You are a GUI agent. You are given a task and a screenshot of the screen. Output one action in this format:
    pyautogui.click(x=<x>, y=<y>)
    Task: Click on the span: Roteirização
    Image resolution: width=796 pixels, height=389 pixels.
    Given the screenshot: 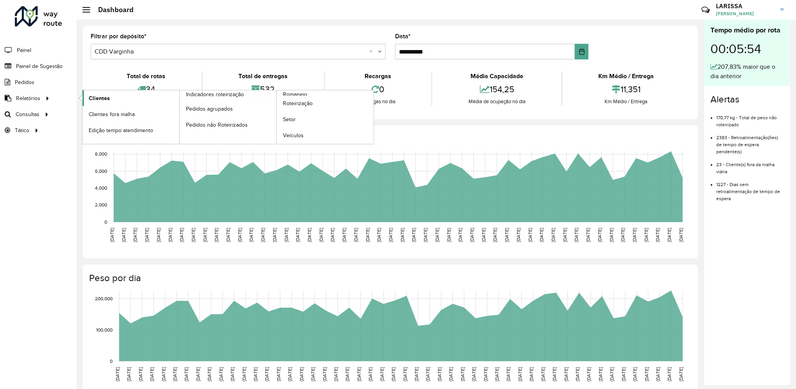 What is the action you would take?
    pyautogui.click(x=298, y=103)
    